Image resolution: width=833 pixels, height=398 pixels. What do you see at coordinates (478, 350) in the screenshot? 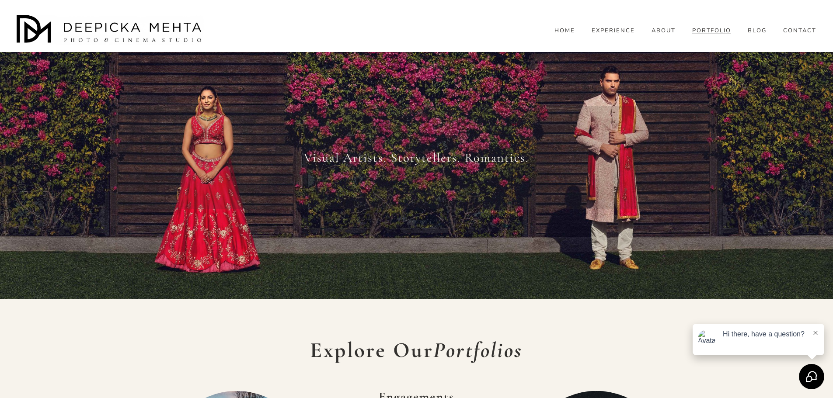
I see `em: Portfolios` at bounding box center [478, 350].